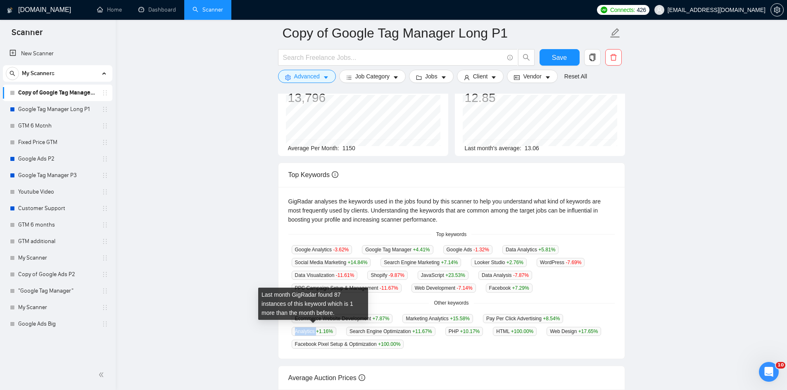  Describe the element at coordinates (438, 319) in the screenshot. I see `span: Marketing Analytics` at that location.